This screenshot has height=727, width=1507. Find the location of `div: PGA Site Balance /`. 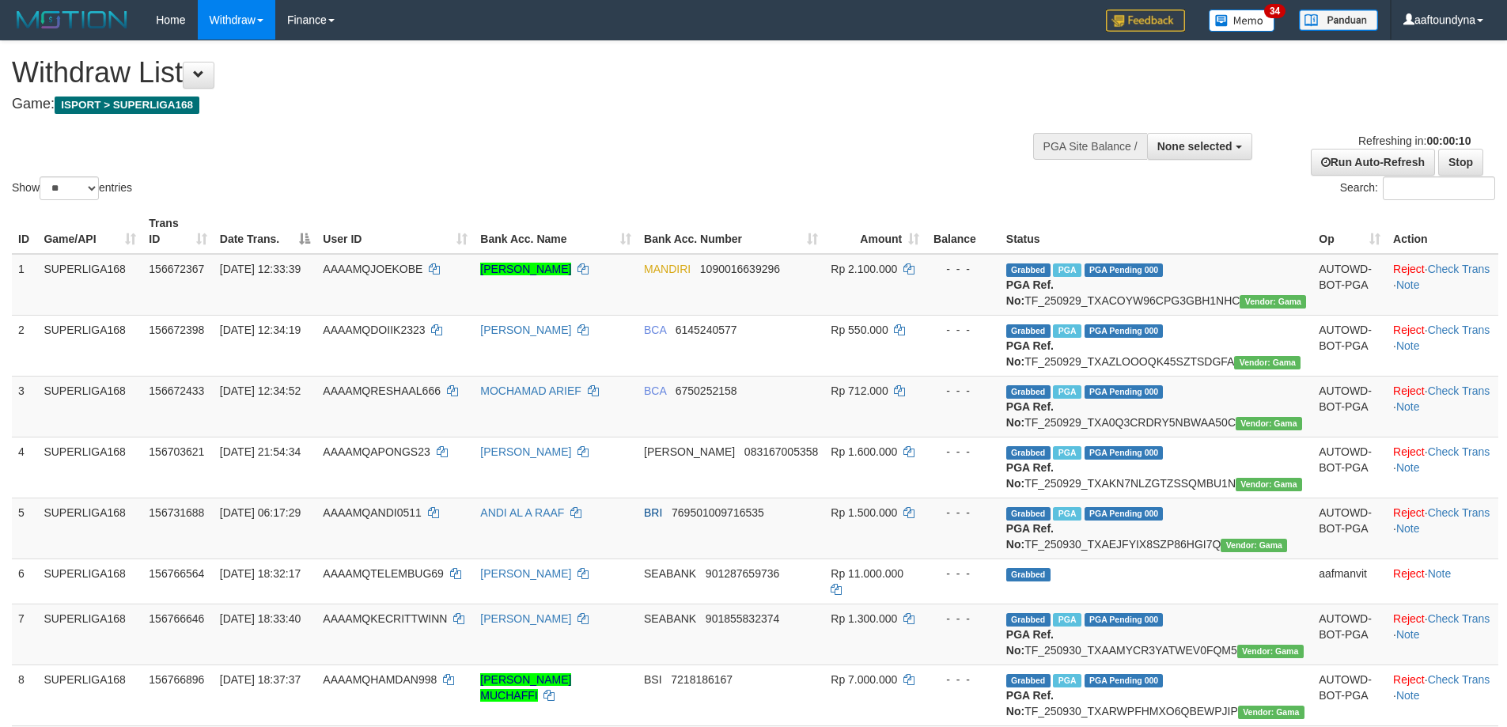

div: PGA Site Balance / is located at coordinates (1090, 146).